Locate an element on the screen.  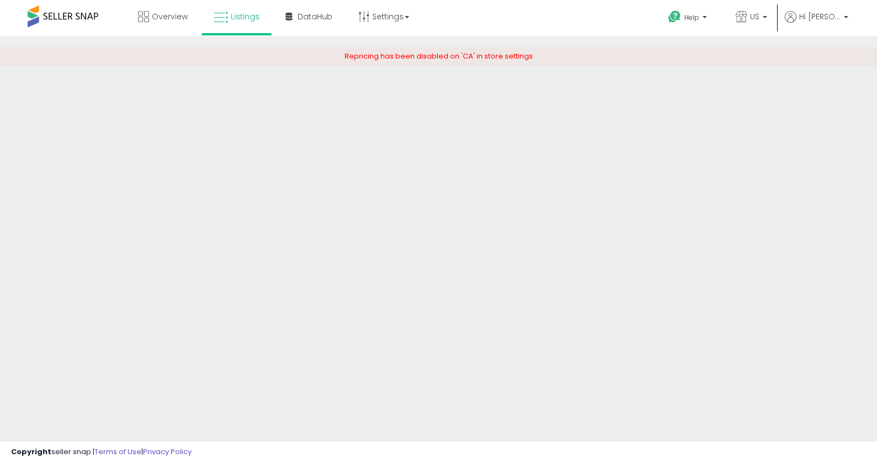
span: Listings is located at coordinates (245, 17).